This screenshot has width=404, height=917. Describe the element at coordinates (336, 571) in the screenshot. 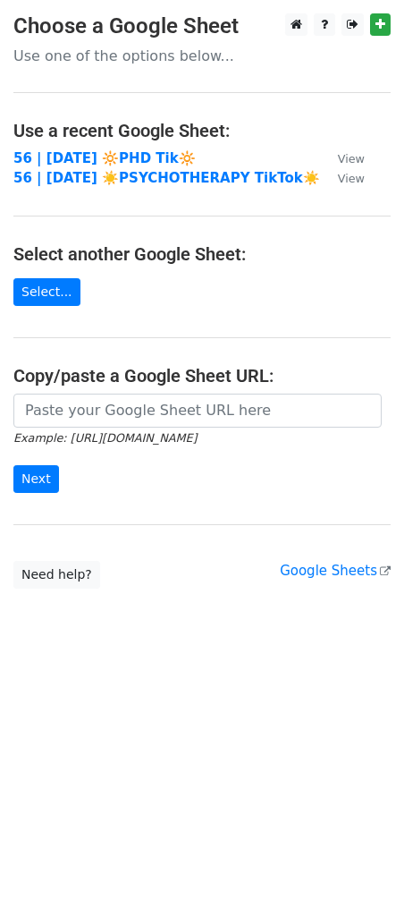

I see `a: Google Sheets` at that location.